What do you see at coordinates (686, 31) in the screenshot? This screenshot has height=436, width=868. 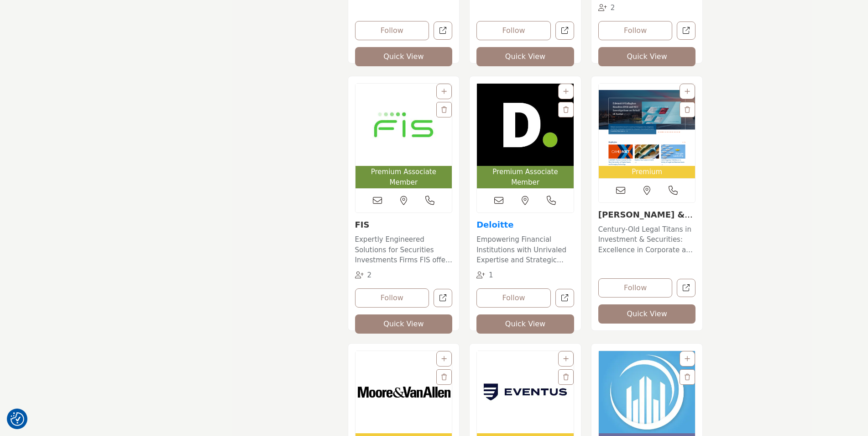 I see `a: Open kpmg-llp in new tab` at bounding box center [686, 31].